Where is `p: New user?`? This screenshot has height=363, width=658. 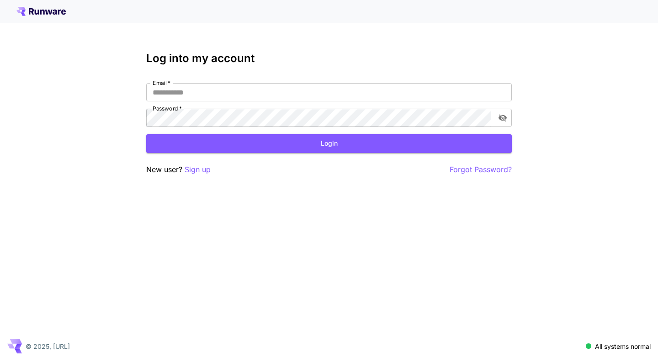 p: New user? is located at coordinates (178, 169).